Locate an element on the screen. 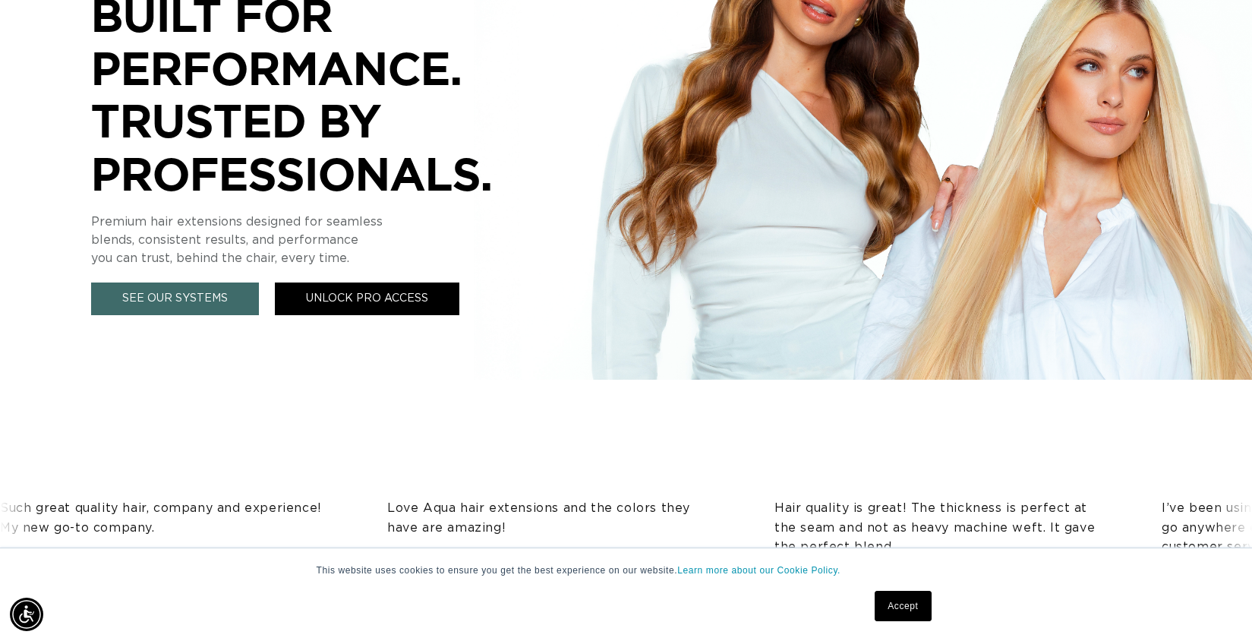 This screenshot has height=641, width=1252. a: Learn more about our Cookie Policy. is located at coordinates (758, 570).